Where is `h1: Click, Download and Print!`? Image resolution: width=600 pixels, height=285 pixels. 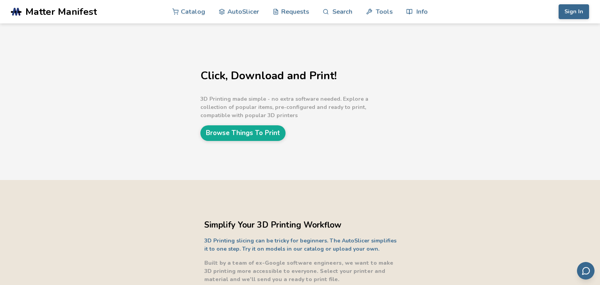
h1: Click, Download and Print! is located at coordinates (298, 76).